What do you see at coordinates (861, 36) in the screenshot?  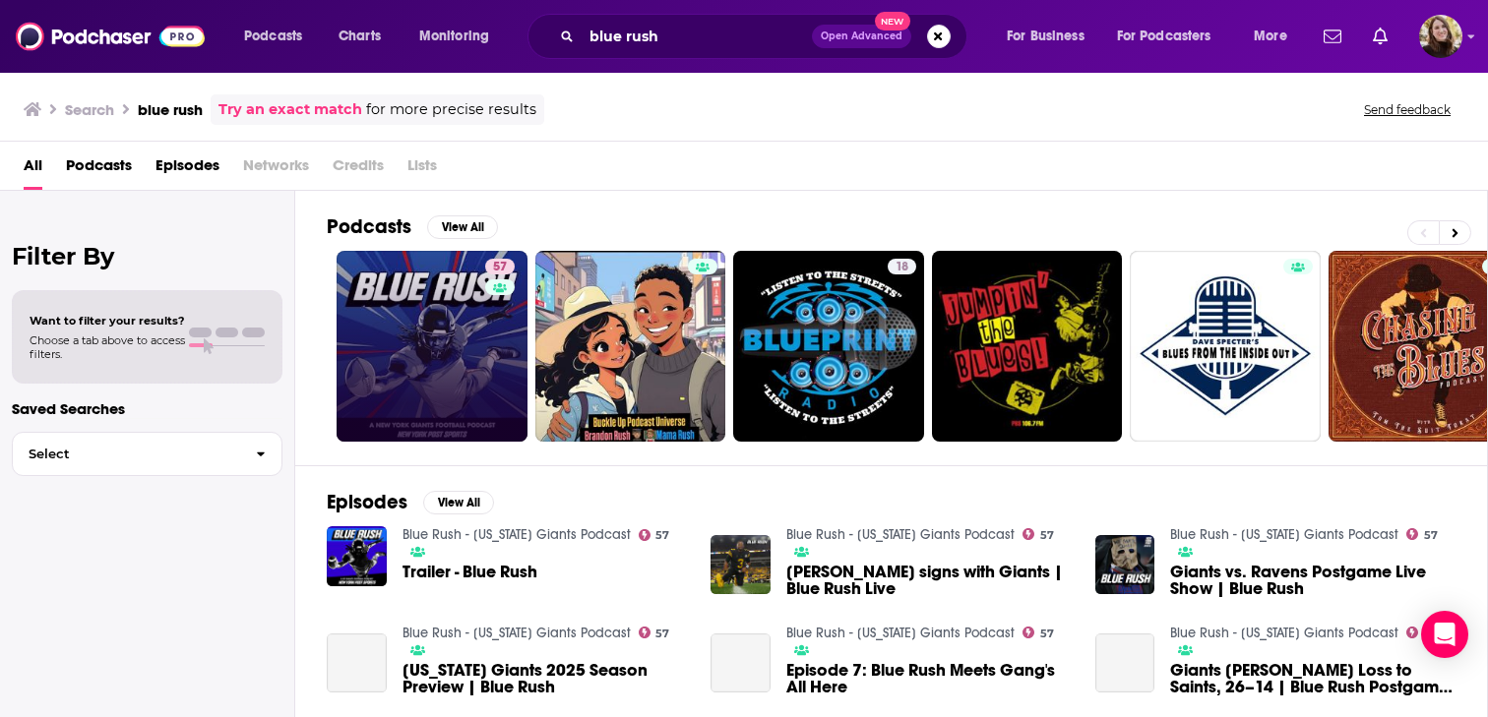 I see `span: Open Advanced` at bounding box center [861, 36].